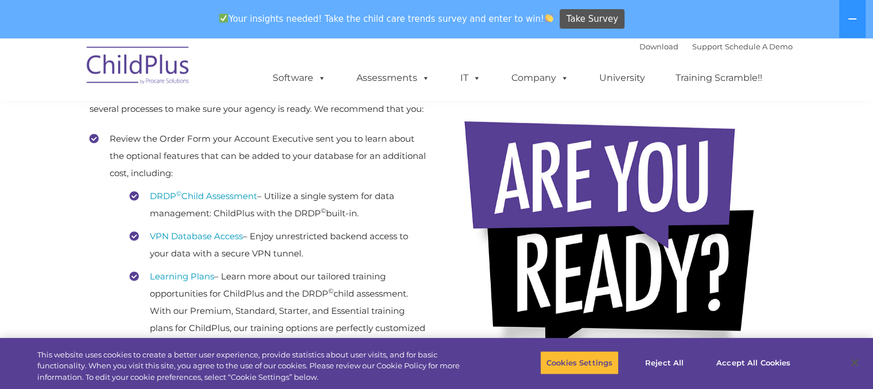  Describe the element at coordinates (759, 47) in the screenshot. I see `a: Schedule A Demo` at that location.